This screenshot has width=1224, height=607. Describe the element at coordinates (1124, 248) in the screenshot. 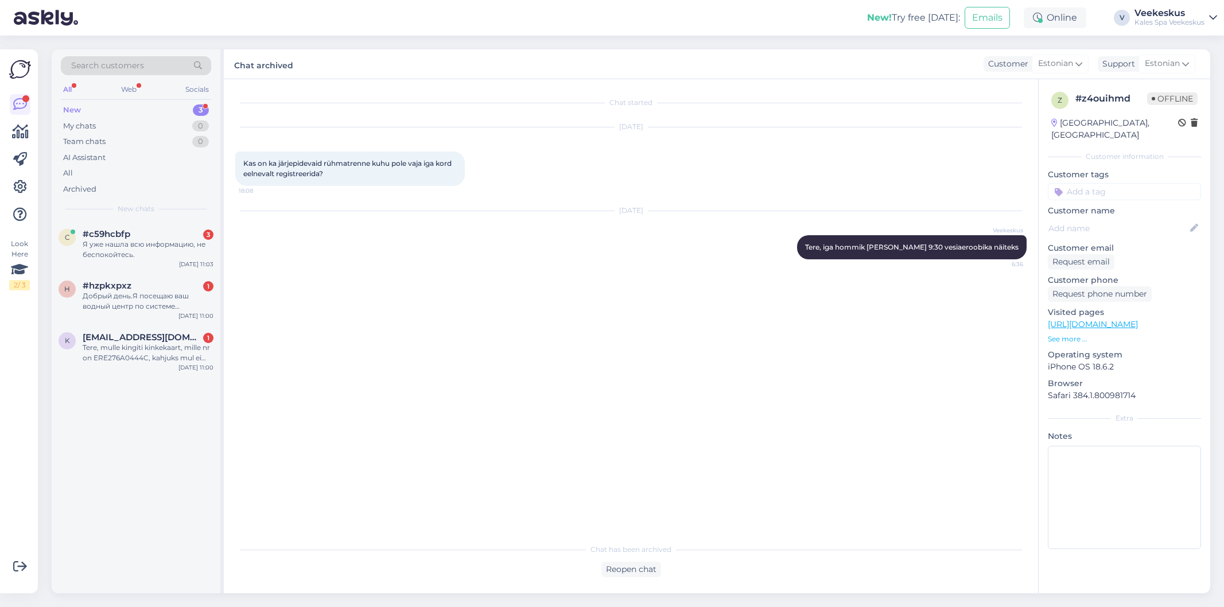

I see `p: Customer email` at that location.